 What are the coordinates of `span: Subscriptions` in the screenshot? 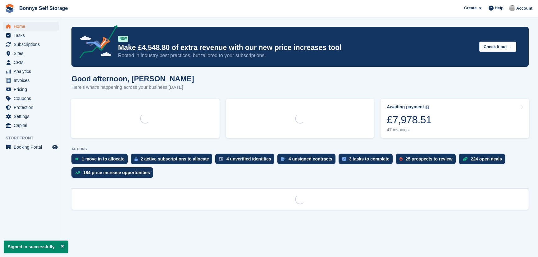 It's located at (32, 44).